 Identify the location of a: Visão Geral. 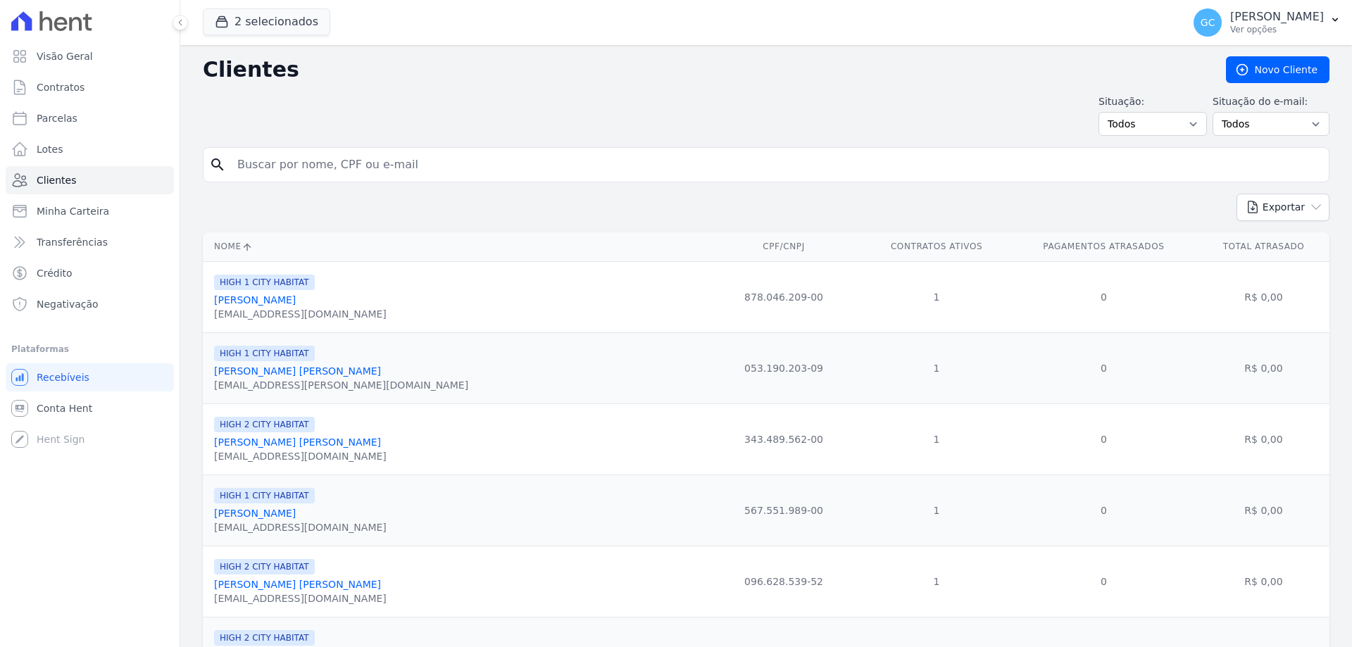
(89, 56).